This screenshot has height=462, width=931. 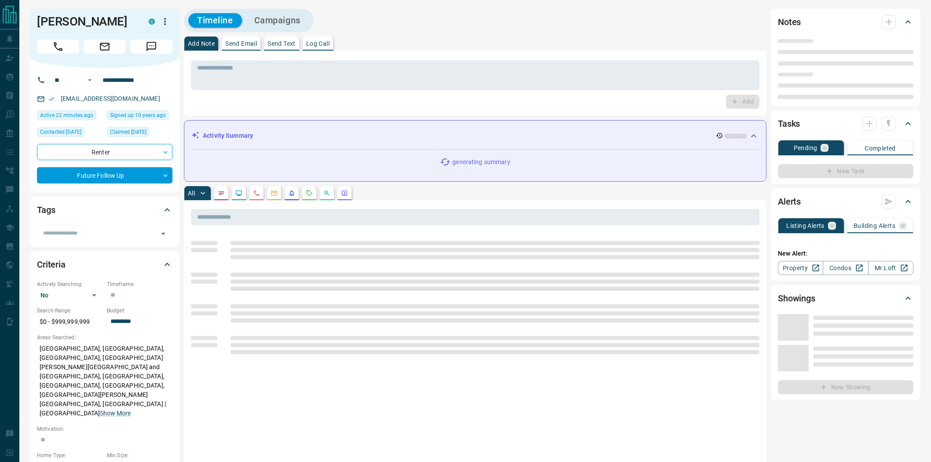 What do you see at coordinates (309, 193) in the screenshot?
I see `svg: Requests` at bounding box center [309, 193].